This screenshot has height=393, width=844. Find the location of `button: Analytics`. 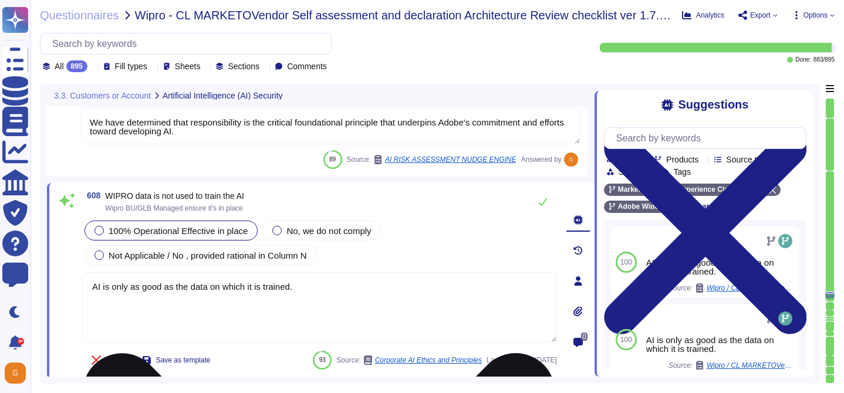

button: Analytics is located at coordinates (703, 15).